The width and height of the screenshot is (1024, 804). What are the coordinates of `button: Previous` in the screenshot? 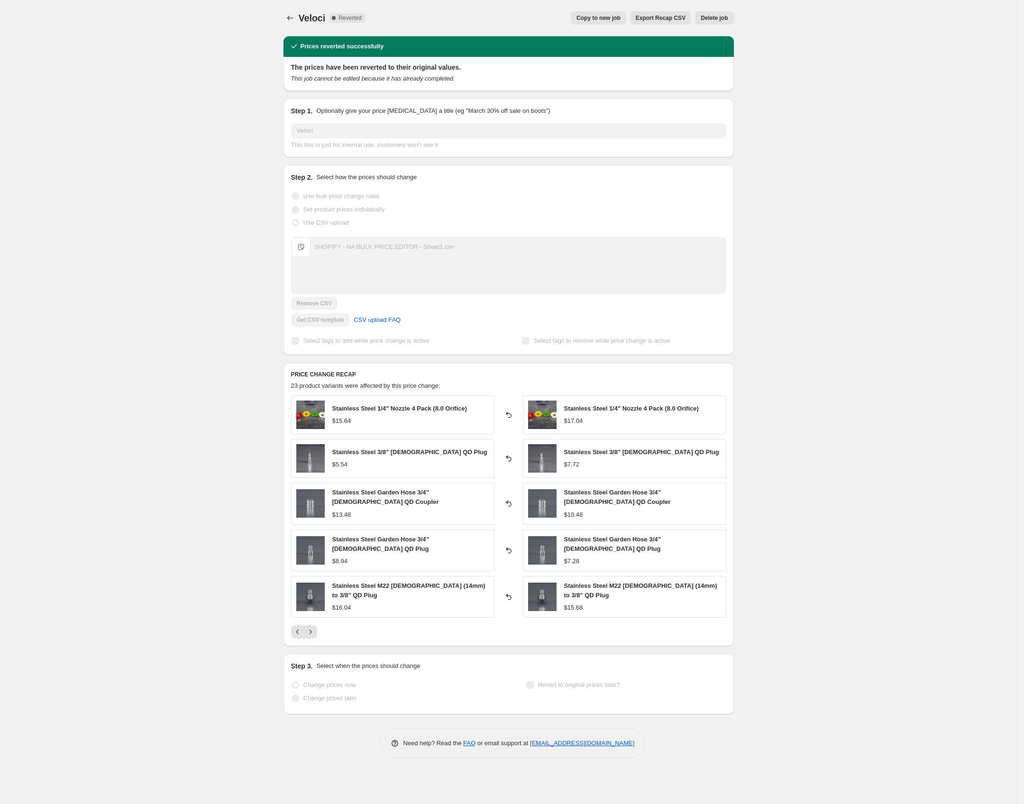 It's located at (298, 632).